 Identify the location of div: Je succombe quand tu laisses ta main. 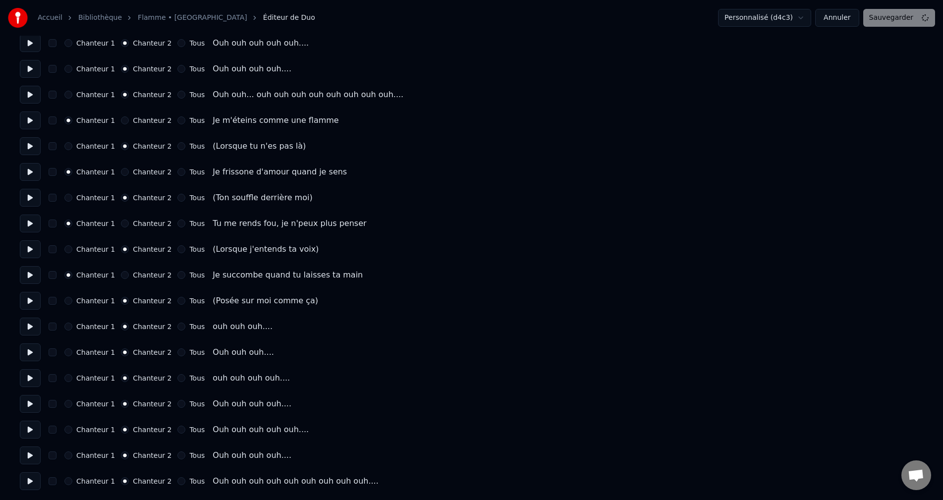
(287, 275).